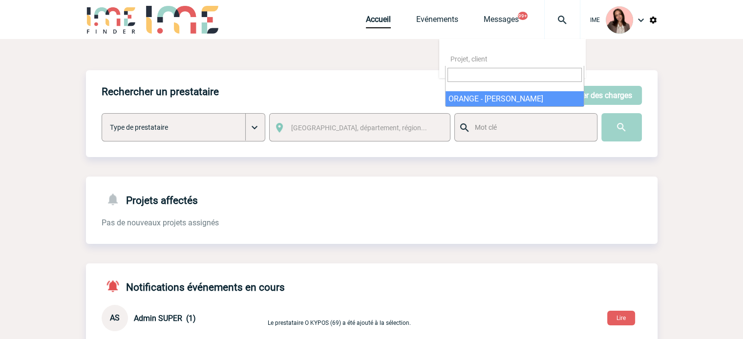  I want to click on a: AS Admin SUPER (1) Le prestataire O KYPOS (69) a été ajouté à la sélection., so click(299, 317).